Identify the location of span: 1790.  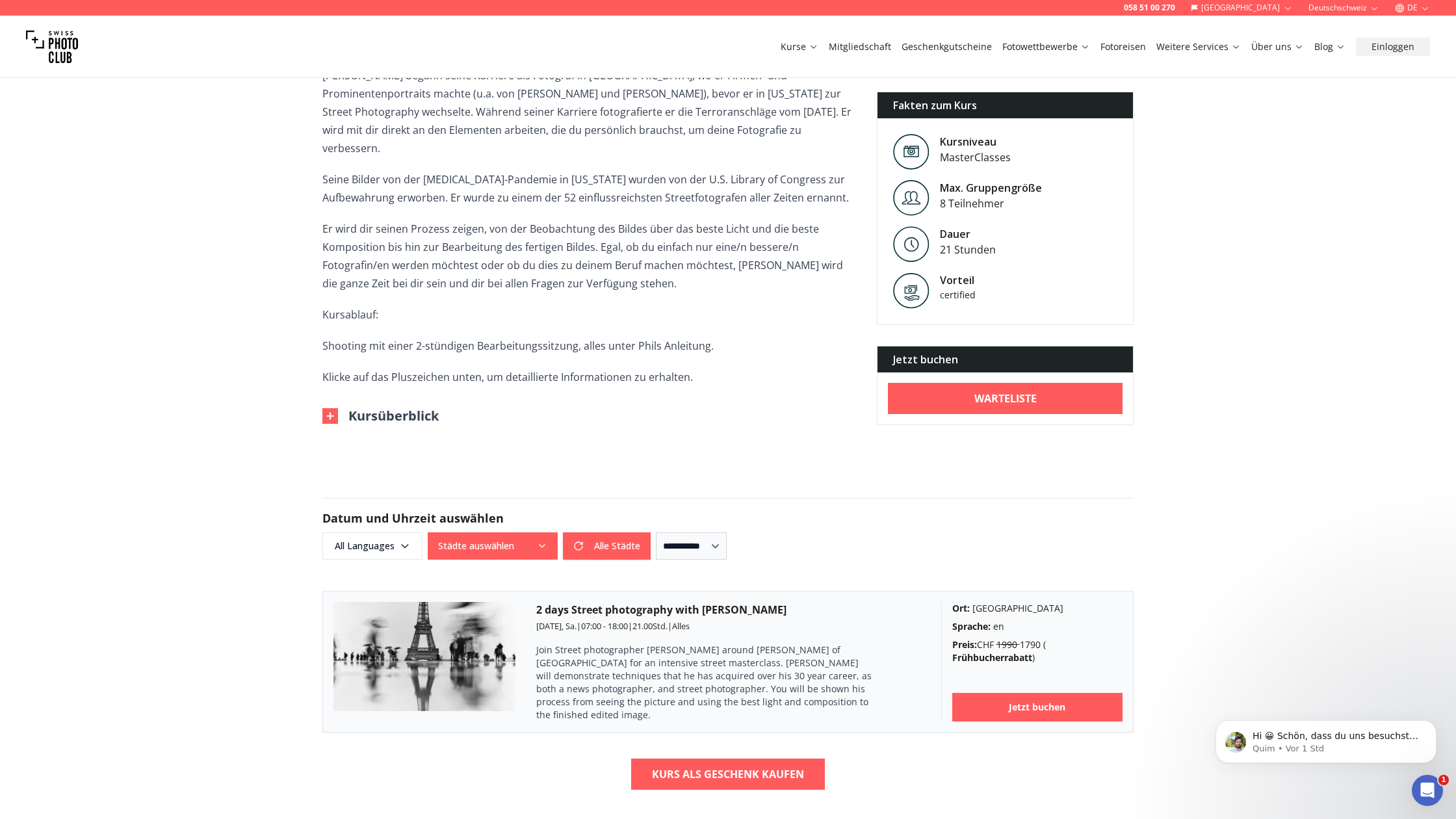
(1018, 644).